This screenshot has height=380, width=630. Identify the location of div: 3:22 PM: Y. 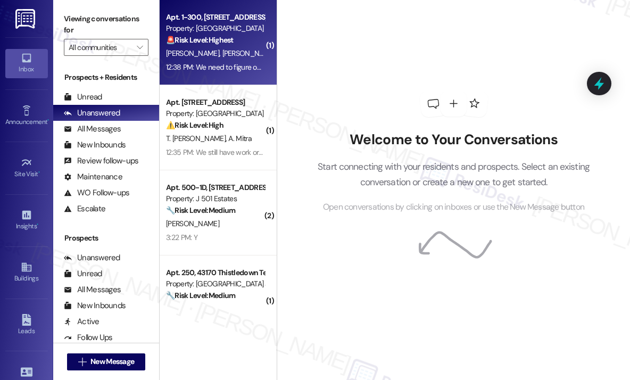
(182, 237).